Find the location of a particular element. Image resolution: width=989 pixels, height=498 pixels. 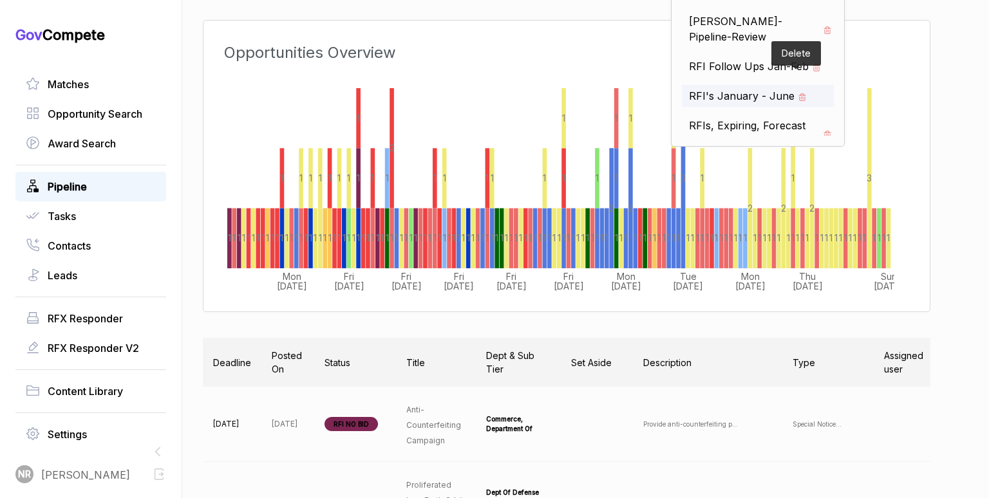

a: Leads is located at coordinates (91, 276).